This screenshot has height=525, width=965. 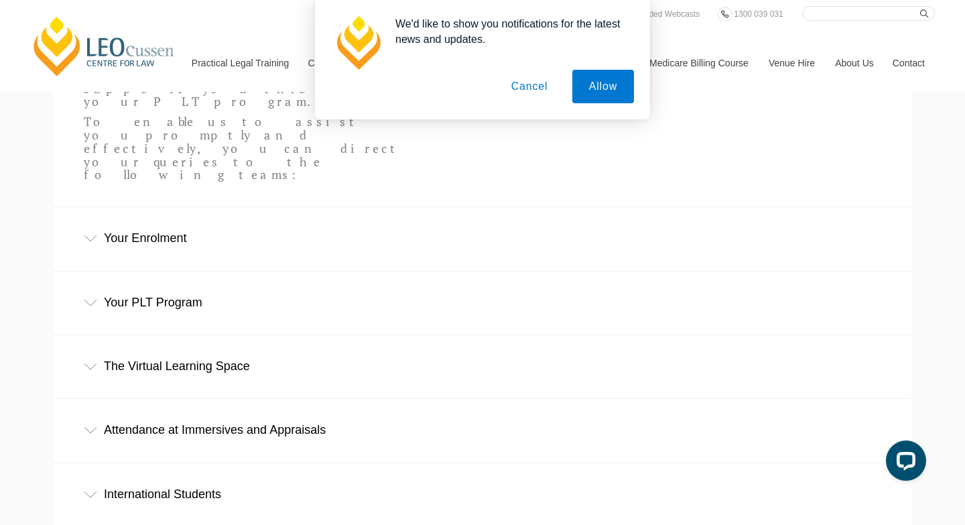 What do you see at coordinates (510, 32) in the screenshot?
I see `div: We'd like to show you notifications for the latest news and updates.` at bounding box center [510, 32].